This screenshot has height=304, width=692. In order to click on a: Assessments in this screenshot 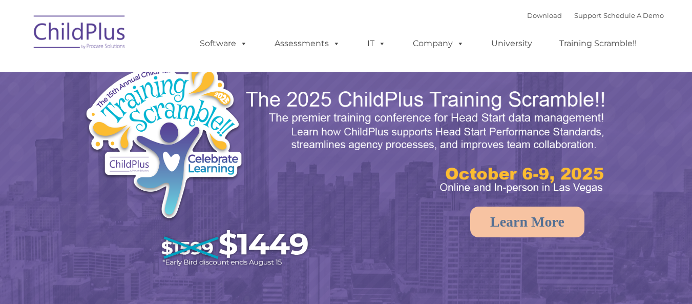, I will do `click(307, 44)`.